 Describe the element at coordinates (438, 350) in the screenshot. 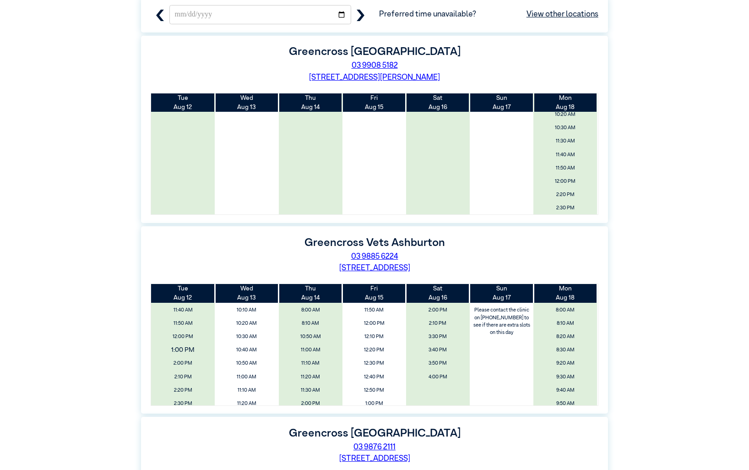

I see `span: 3:40 PM` at that location.